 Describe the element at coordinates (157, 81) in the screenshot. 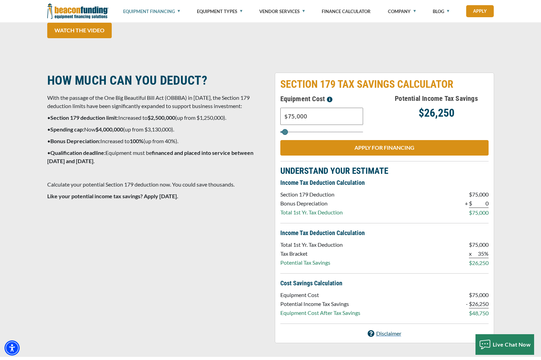

I see `h2: HOW MUCH CAN YOU DEDUCT?` at that location.